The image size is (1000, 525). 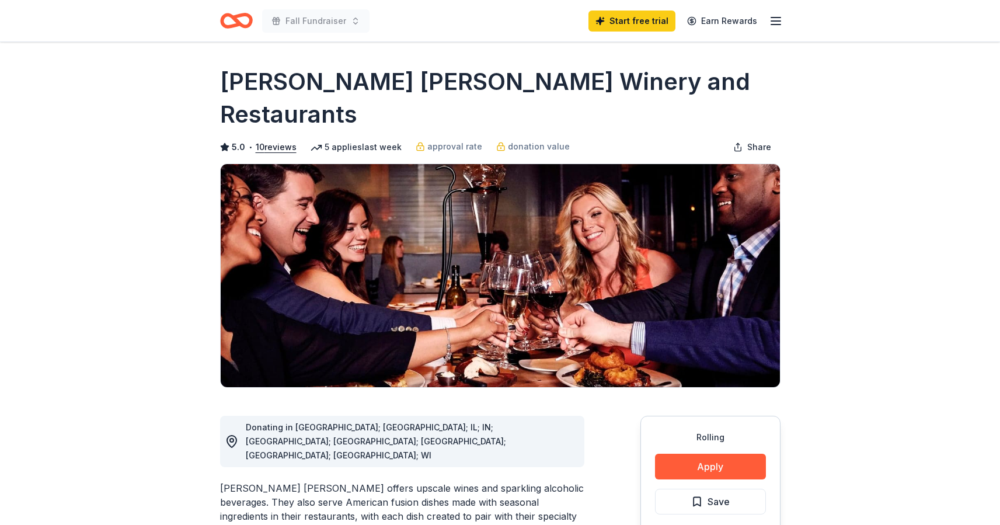 I want to click on span: Fall Fundraiser, so click(x=316, y=21).